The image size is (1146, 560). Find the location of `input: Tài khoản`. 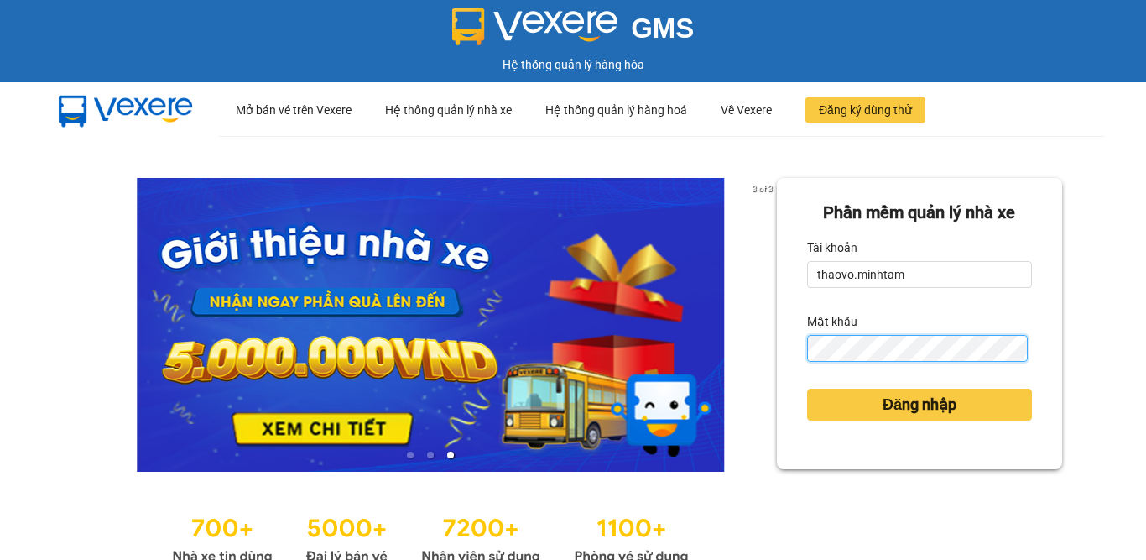

input: Tài khoản is located at coordinates (919, 274).